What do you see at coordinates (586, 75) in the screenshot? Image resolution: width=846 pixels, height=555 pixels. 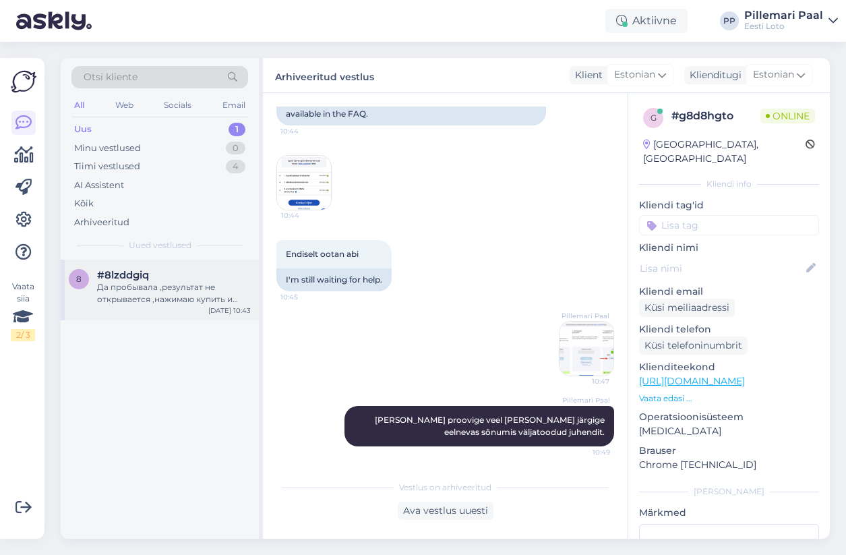 I see `div: Klient` at bounding box center [586, 75].